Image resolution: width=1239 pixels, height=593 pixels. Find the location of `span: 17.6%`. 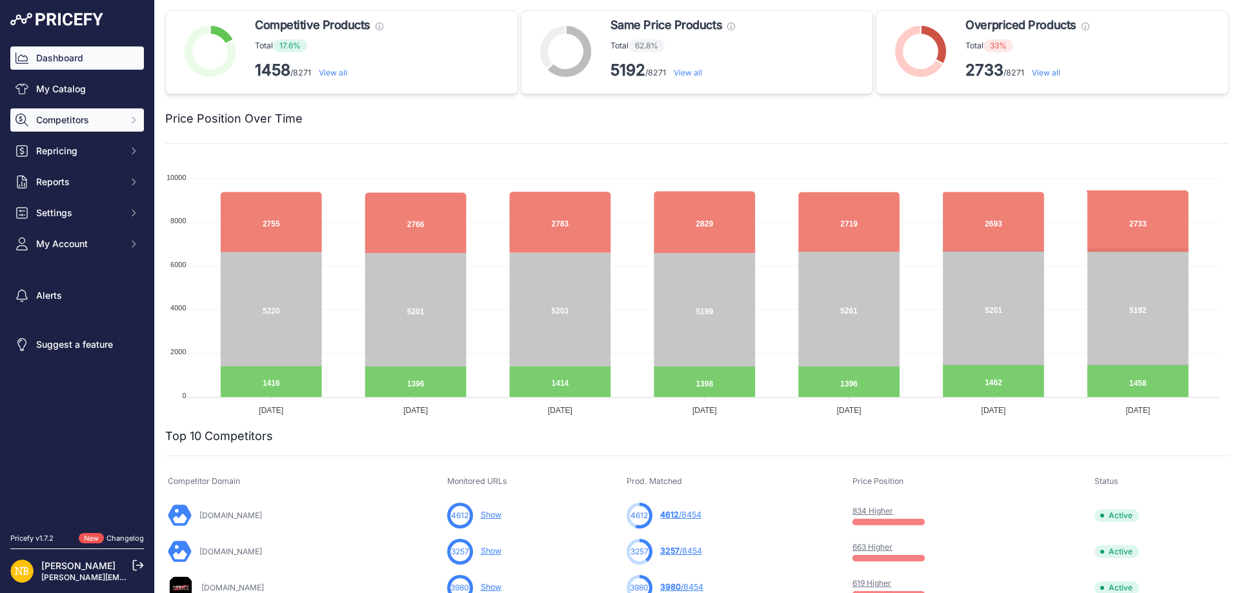

span: 17.6% is located at coordinates (290, 46).